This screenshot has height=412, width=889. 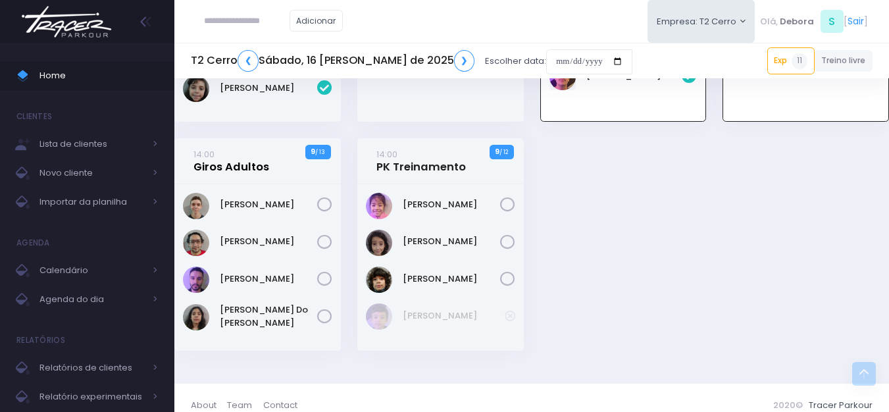 I want to click on span: Calendário, so click(x=92, y=271).